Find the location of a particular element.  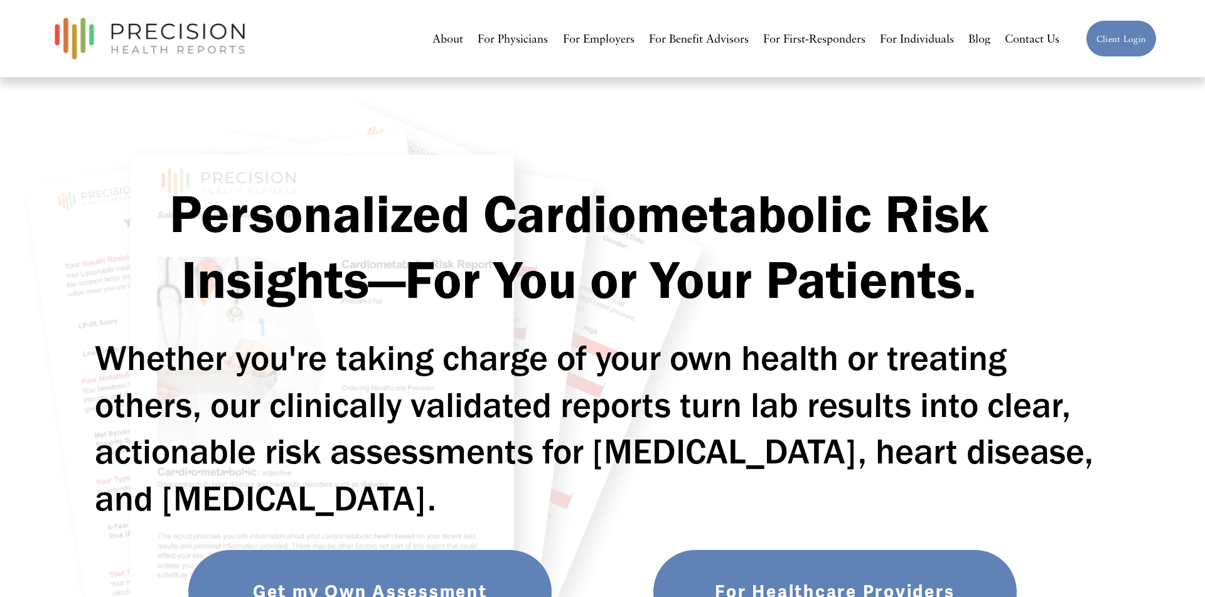

a: For Individuals is located at coordinates (917, 38).